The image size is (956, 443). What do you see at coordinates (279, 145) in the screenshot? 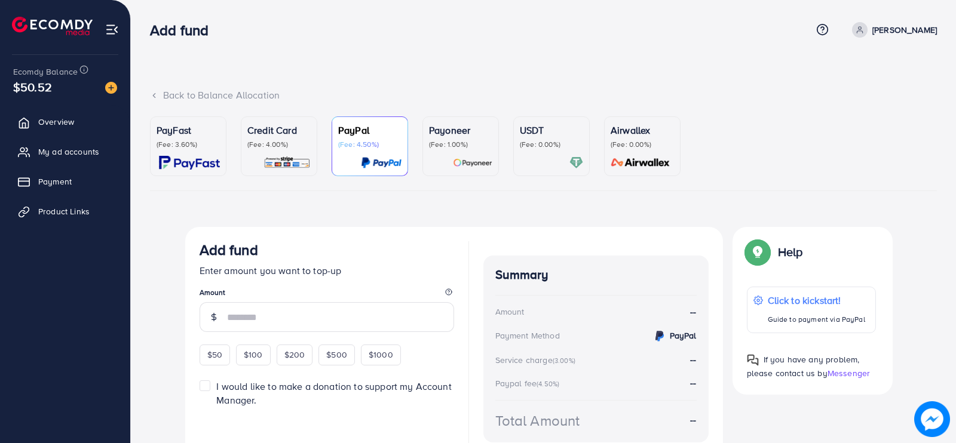
I see `p: (Fee: 4.00%)` at bounding box center [279, 145].